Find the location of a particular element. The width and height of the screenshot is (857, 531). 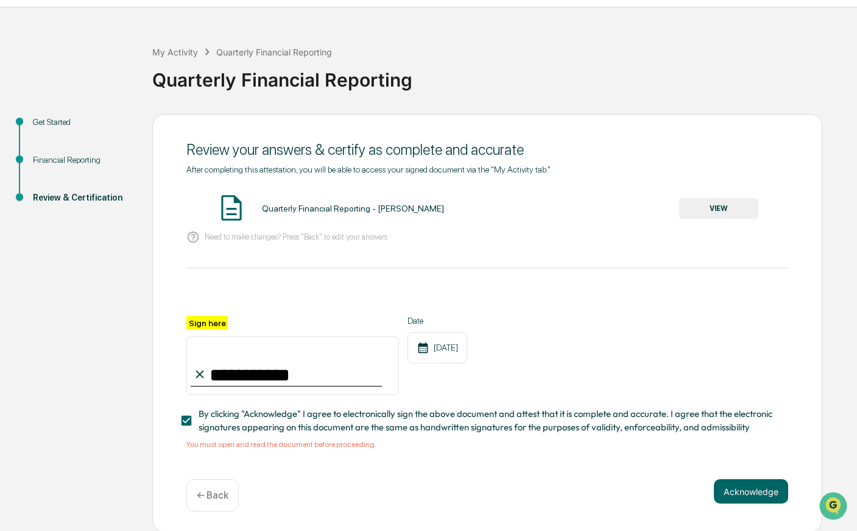

label: Date is located at coordinates (437, 320).